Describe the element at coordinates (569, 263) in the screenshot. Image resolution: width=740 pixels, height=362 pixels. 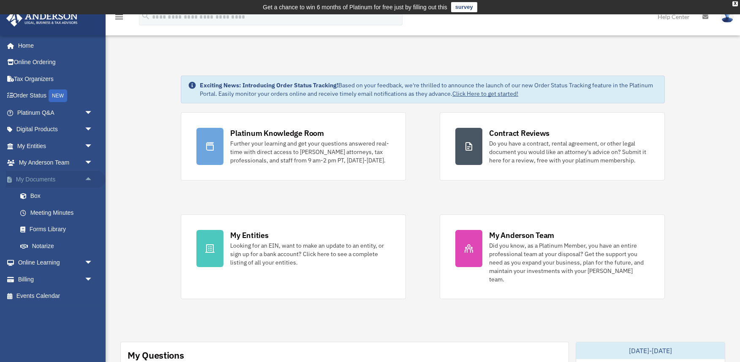
I see `div: Did you know, as a Platinum Member, you have an entire professional team at your disposal? Get th...` at that location.